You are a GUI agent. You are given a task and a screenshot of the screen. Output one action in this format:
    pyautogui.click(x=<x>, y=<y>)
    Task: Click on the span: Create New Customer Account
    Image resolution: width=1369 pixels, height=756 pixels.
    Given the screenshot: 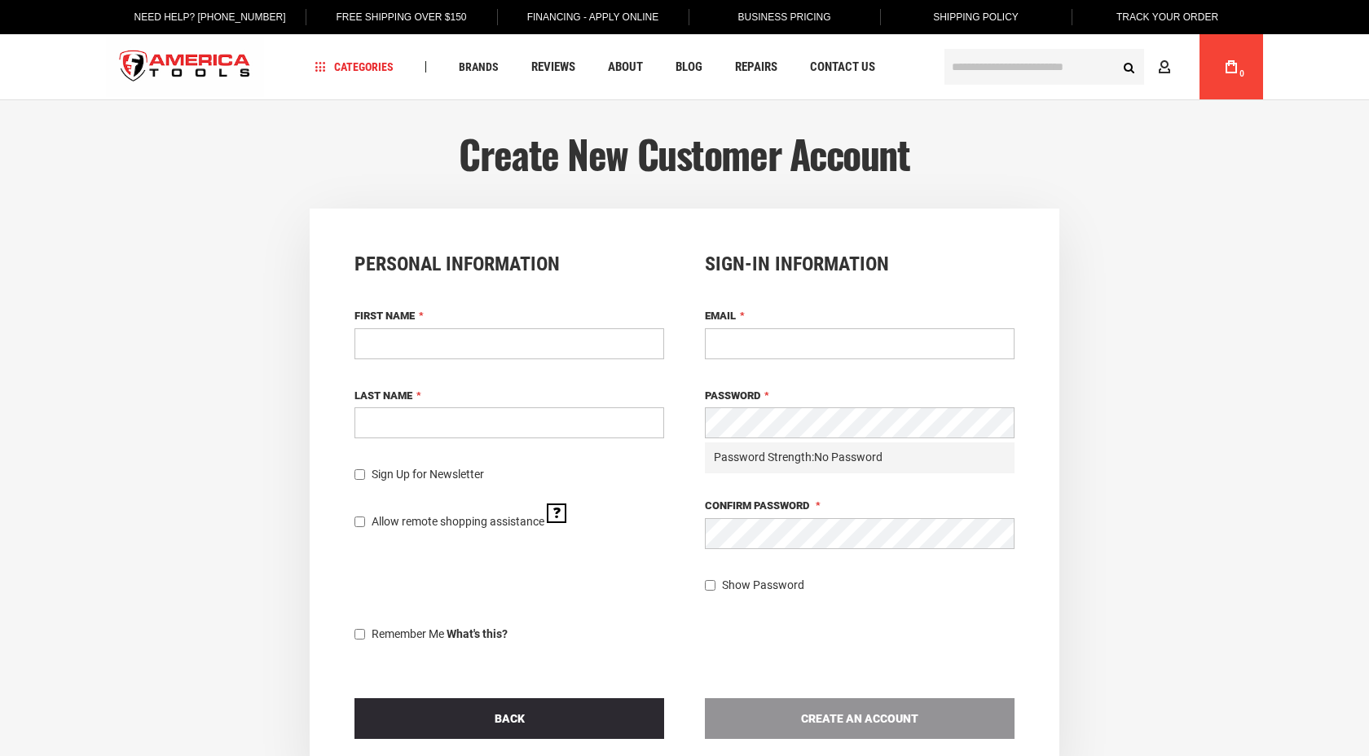 What is the action you would take?
    pyautogui.click(x=683, y=153)
    